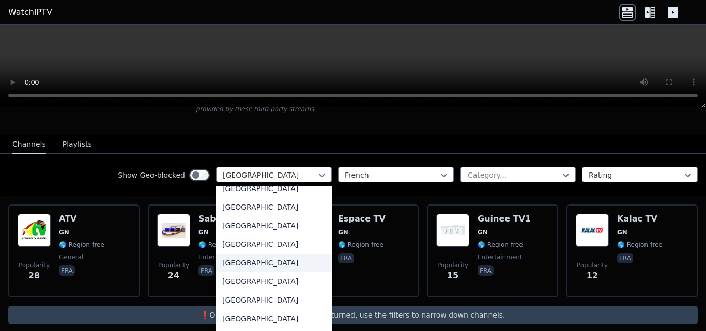  Describe the element at coordinates (82, 219) in the screenshot. I see `h6: ATV` at that location.